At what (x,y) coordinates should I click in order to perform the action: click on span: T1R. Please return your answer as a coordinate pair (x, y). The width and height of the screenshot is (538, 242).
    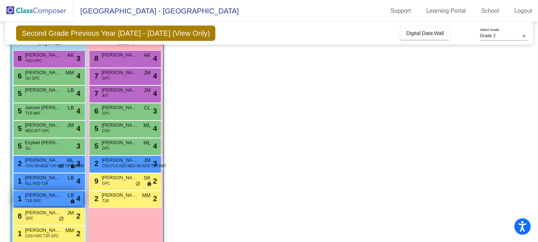
    Looking at the image, I should click on (105, 201).